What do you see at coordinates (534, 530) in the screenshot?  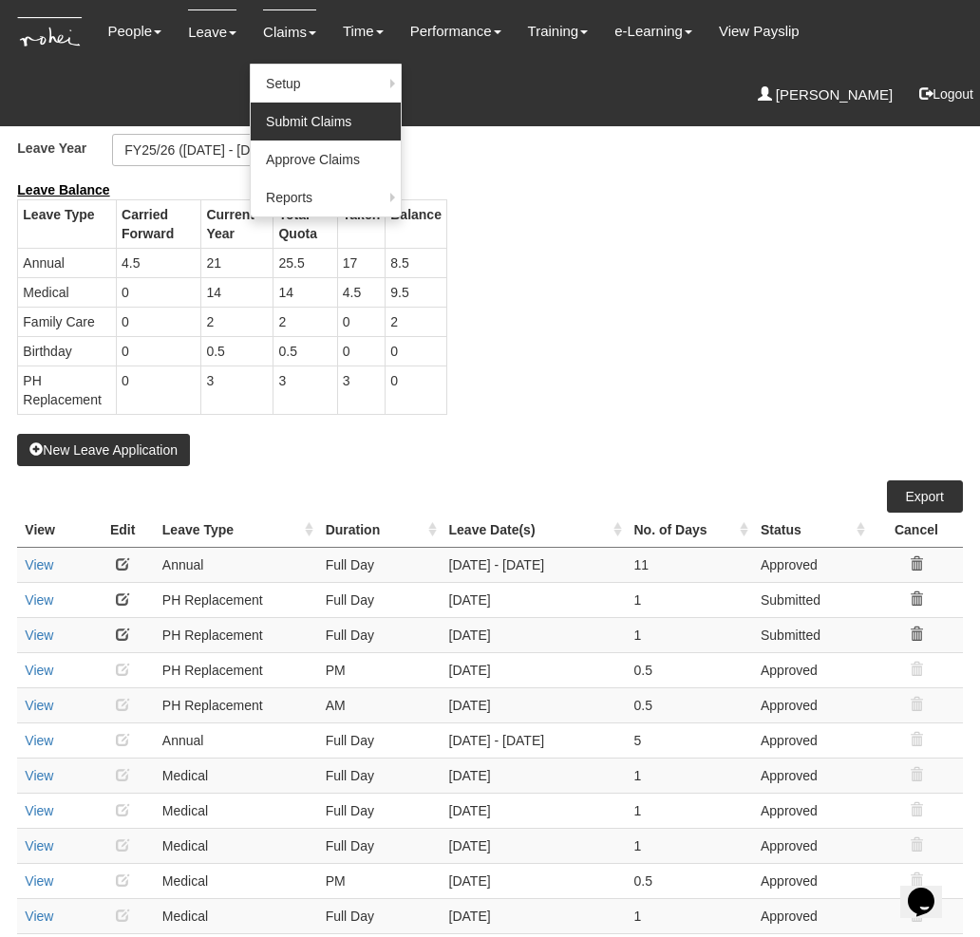 I see `th: Leave Date(s) : activate to sort column ascending` at bounding box center [534, 530].